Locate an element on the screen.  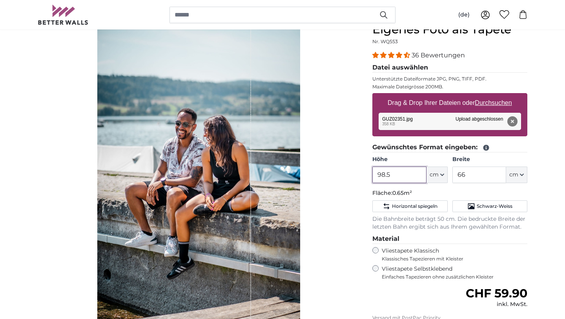
legend: Datei auswählen is located at coordinates (450, 67).